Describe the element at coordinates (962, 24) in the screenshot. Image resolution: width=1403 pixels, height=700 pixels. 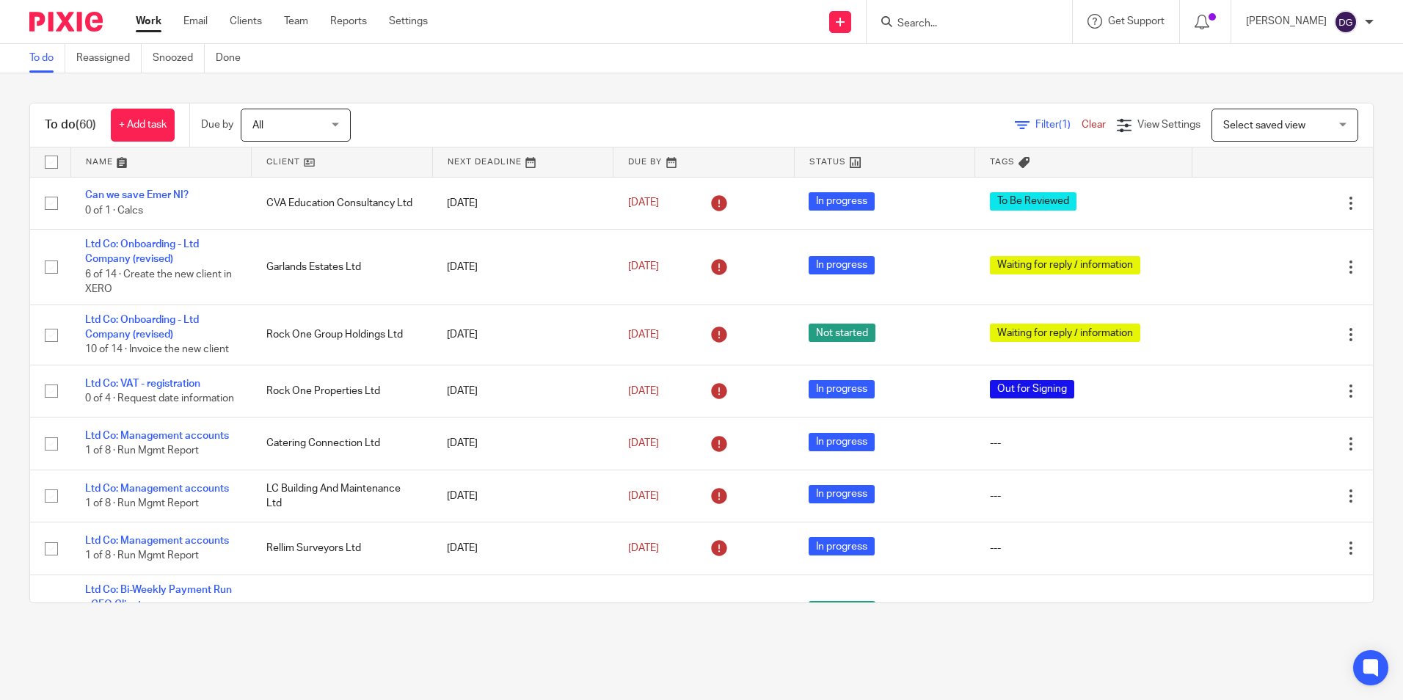
I see `input: Search` at that location.